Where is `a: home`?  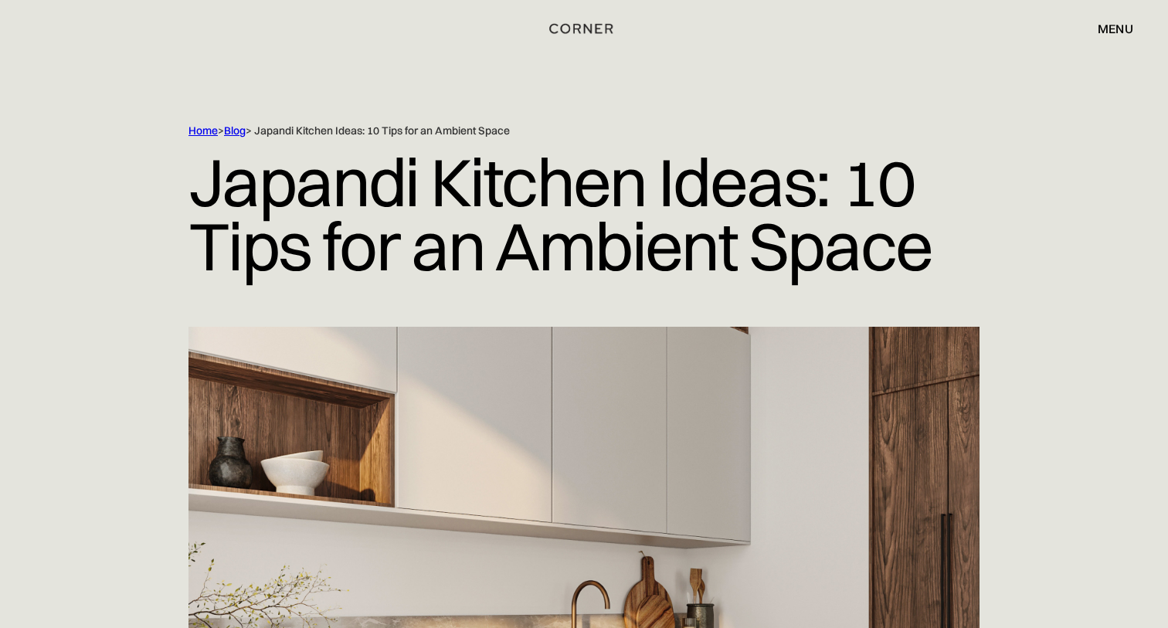 a: home is located at coordinates (584, 29).